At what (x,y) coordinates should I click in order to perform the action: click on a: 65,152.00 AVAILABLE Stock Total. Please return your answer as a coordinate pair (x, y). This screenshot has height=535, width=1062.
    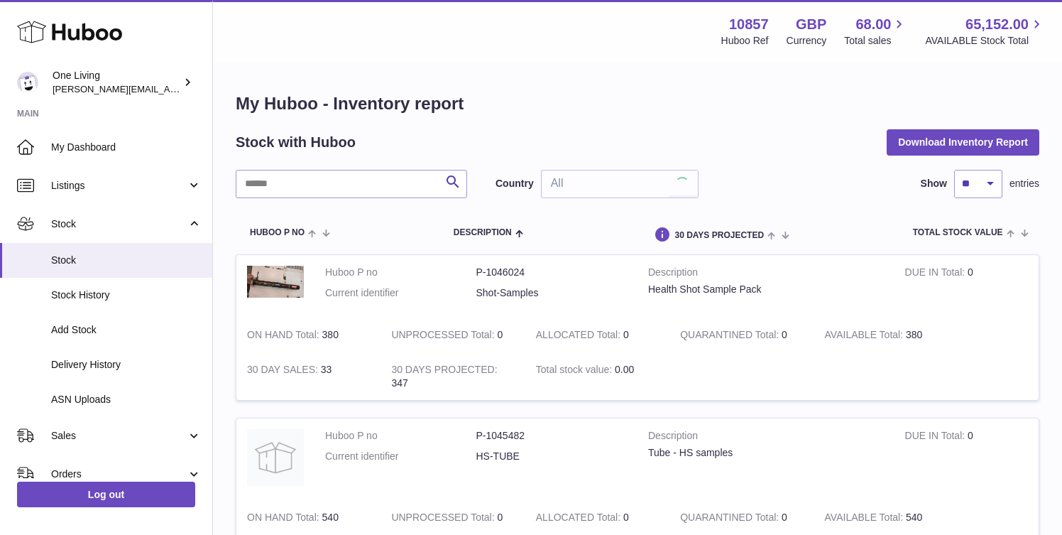
    Looking at the image, I should click on (985, 31).